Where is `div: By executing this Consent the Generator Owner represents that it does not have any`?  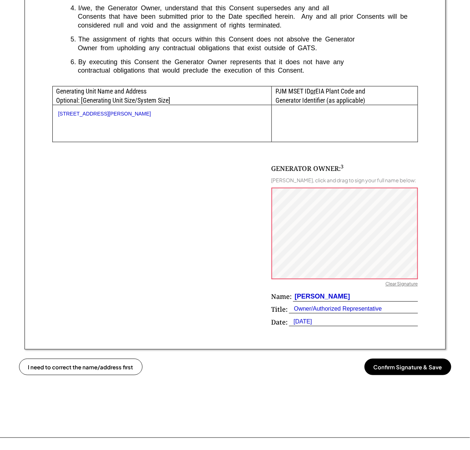
div: By executing this Consent the Generator Owner represents that it does not have any is located at coordinates (248, 62).